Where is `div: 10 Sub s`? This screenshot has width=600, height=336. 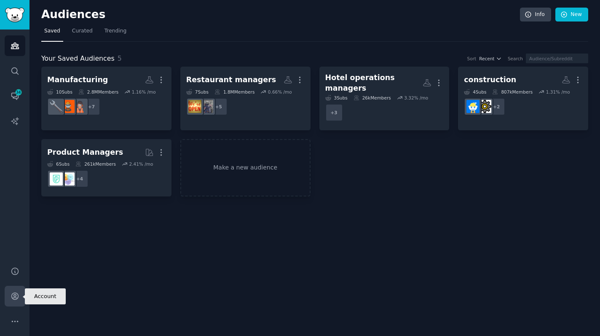
div: 10 Sub s is located at coordinates (60, 92).